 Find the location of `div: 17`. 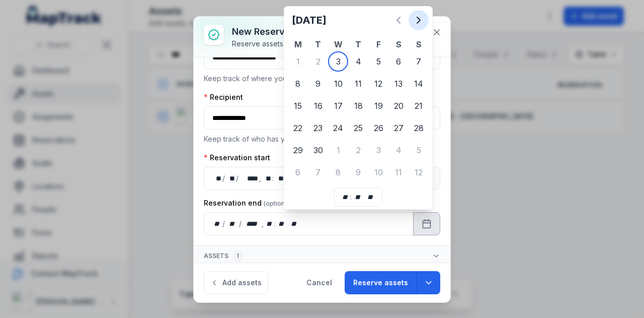

div: 17 is located at coordinates (338, 106).